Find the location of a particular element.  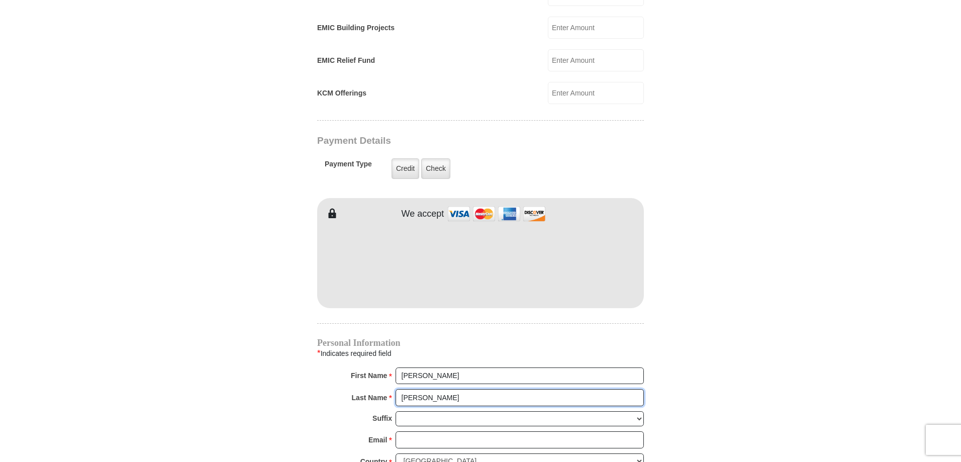

h5: Payment Type is located at coordinates (348, 166).